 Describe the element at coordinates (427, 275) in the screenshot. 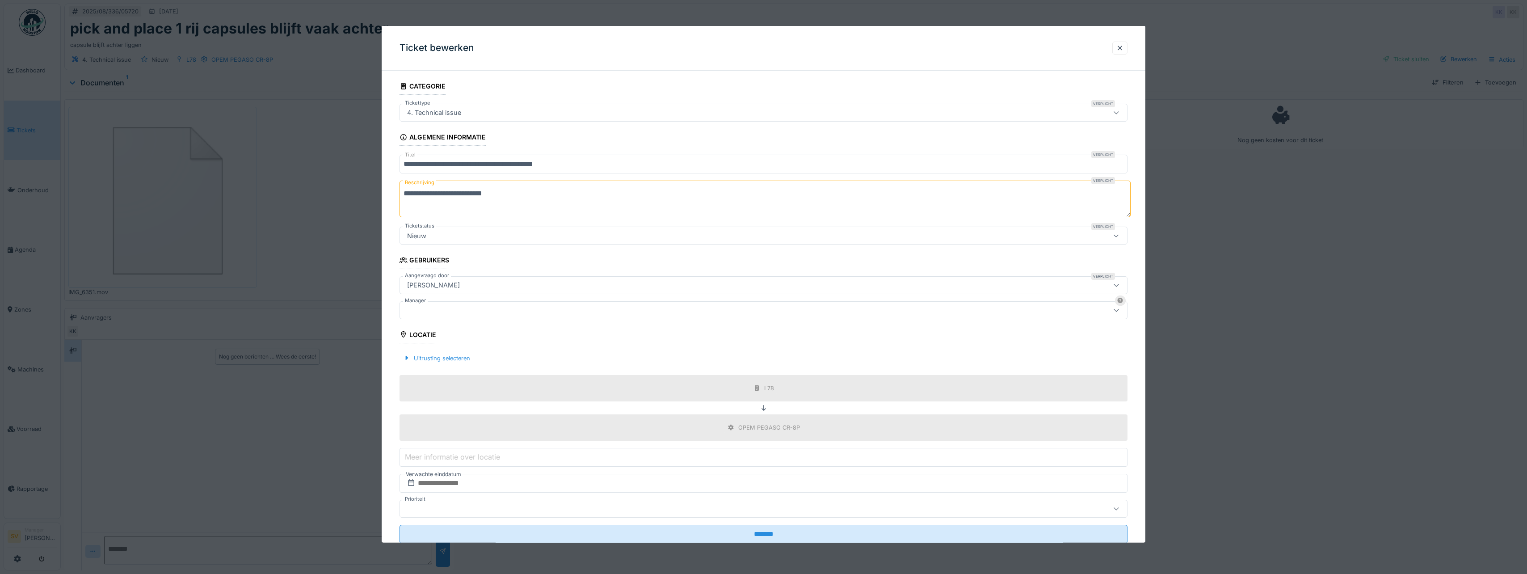

I see `label: Aangevraagd door` at that location.